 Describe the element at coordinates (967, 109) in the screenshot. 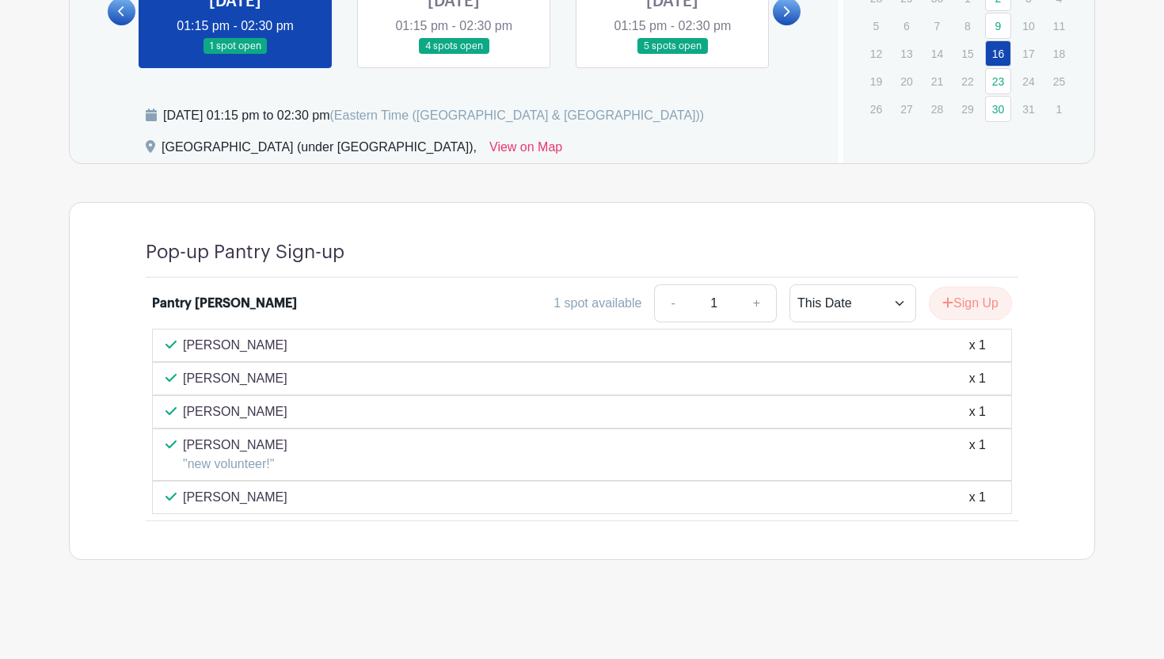

I see `p: 29` at that location.